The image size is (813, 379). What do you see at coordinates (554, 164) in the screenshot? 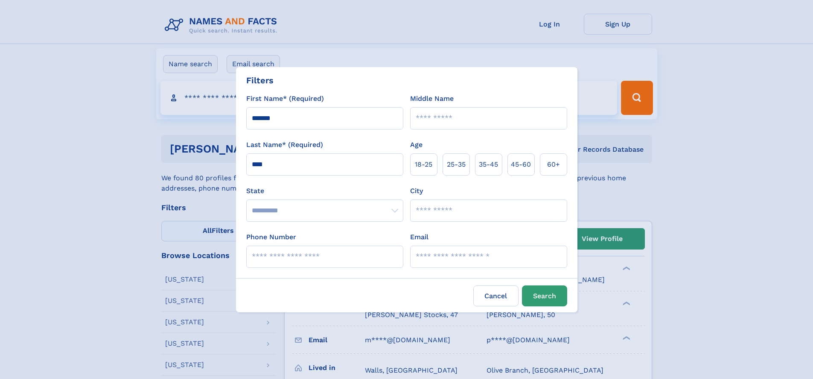
I see `span: 60+` at bounding box center [554, 164].